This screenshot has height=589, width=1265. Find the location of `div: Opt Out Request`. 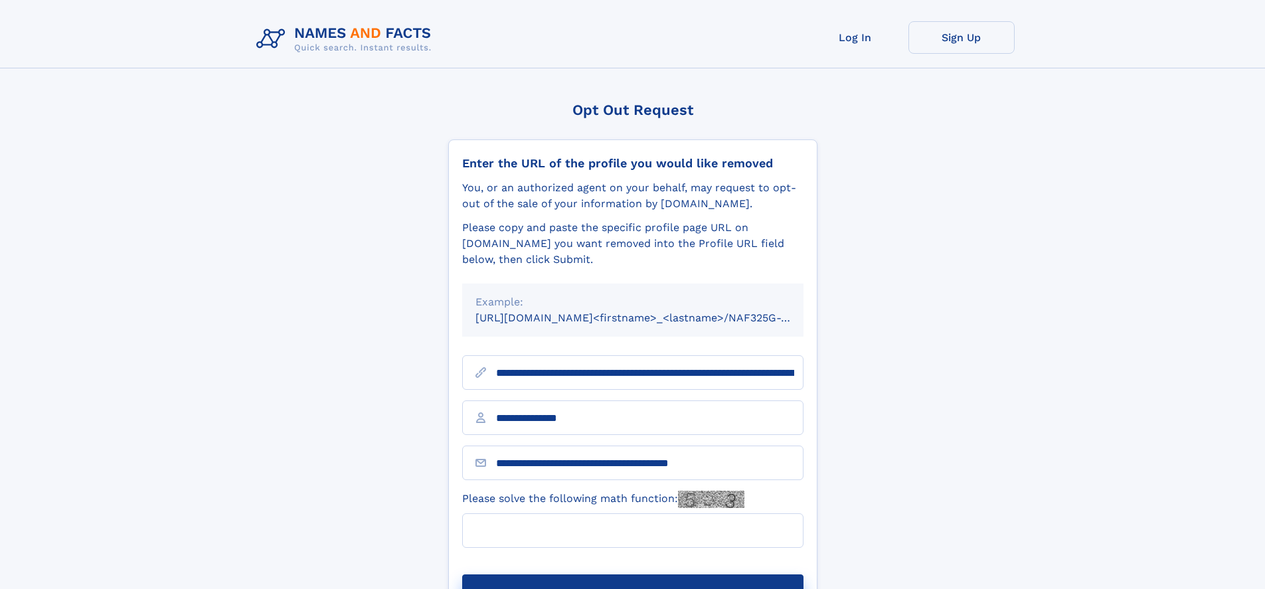

div: Opt Out Request is located at coordinates (633, 110).